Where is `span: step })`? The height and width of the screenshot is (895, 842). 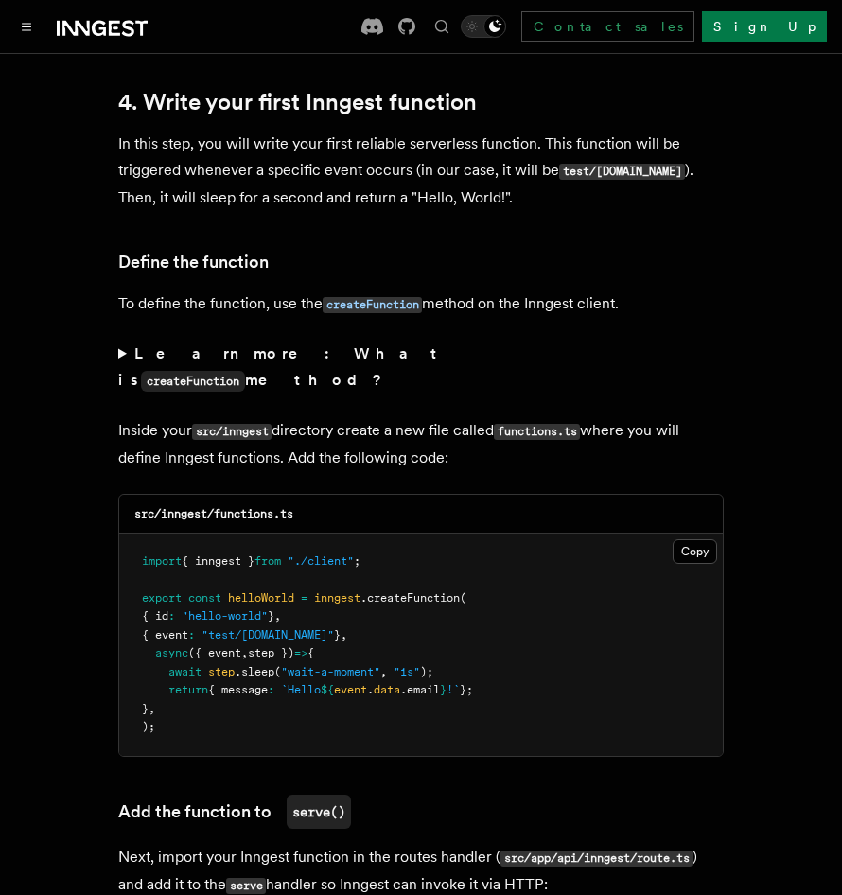 span: step }) is located at coordinates (270, 652).